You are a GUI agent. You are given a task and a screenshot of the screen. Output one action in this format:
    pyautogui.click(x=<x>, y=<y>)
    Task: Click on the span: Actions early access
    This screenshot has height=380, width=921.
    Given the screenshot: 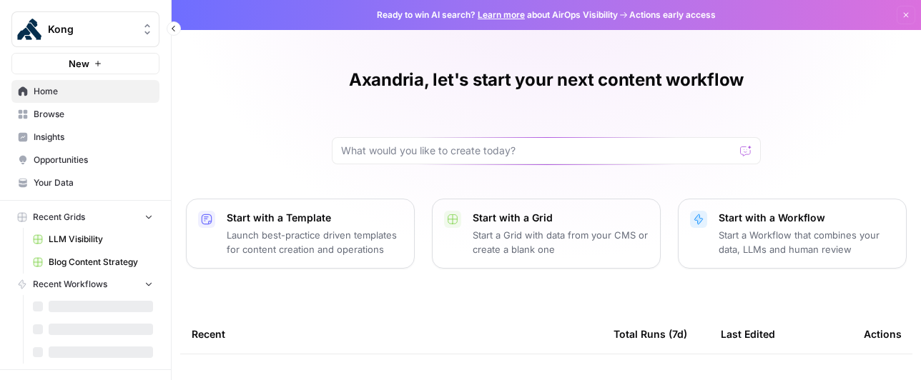 What is the action you would take?
    pyautogui.click(x=672, y=15)
    